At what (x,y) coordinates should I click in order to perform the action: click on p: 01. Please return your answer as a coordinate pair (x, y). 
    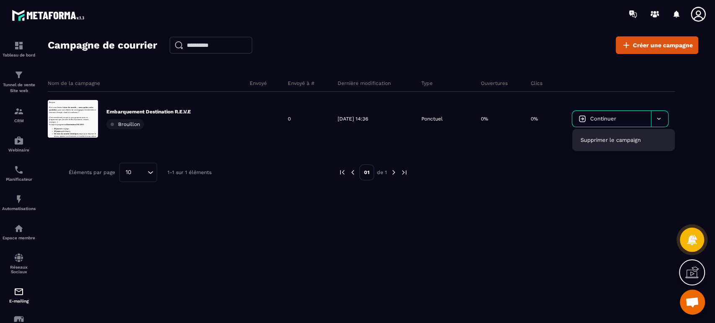
    Looking at the image, I should click on (366, 173).